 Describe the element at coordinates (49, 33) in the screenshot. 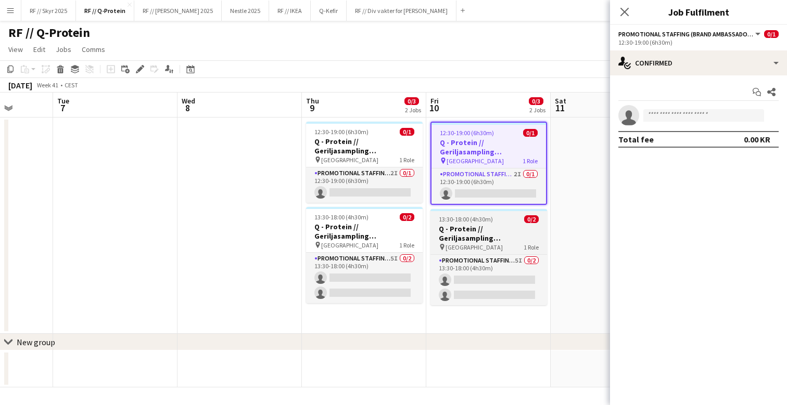

I see `h1: RF // Q-Protein` at that location.